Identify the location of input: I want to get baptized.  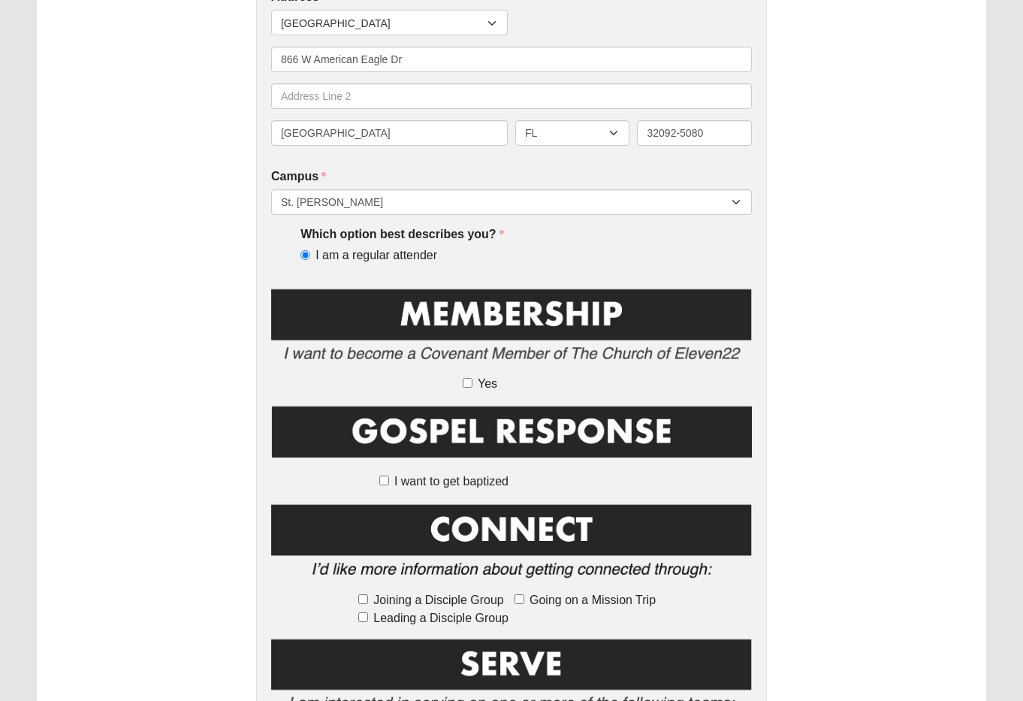
(384, 480).